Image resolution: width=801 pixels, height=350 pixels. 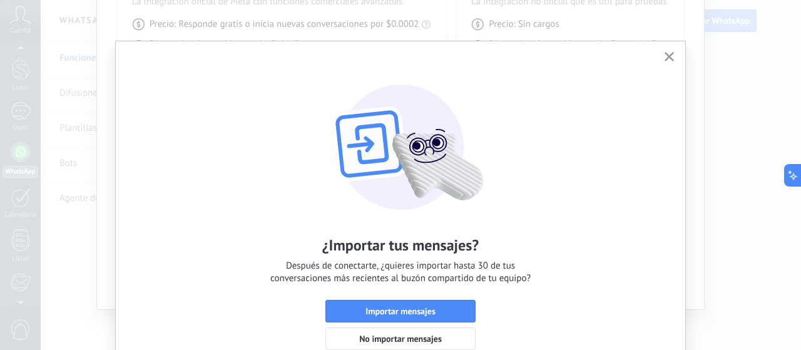 I want to click on span: Después de conectarte, ¿quieres importar hasta 30 de tus conversaciones más recientes al buzón co..., so click(x=400, y=272).